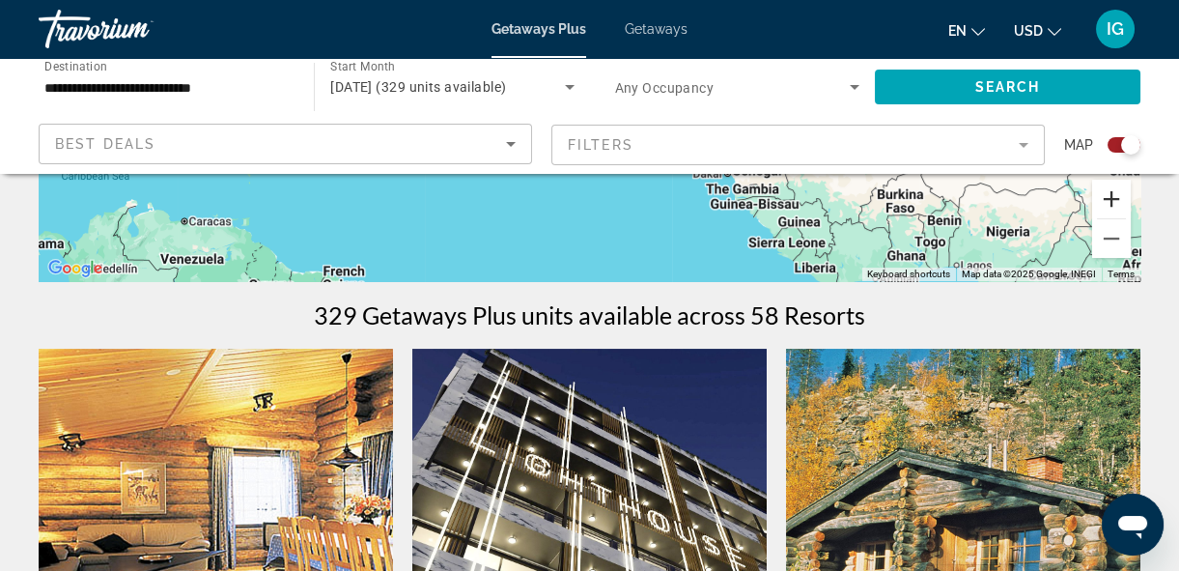 This screenshot has height=571, width=1179. I want to click on mat-select: Sort by, so click(285, 144).